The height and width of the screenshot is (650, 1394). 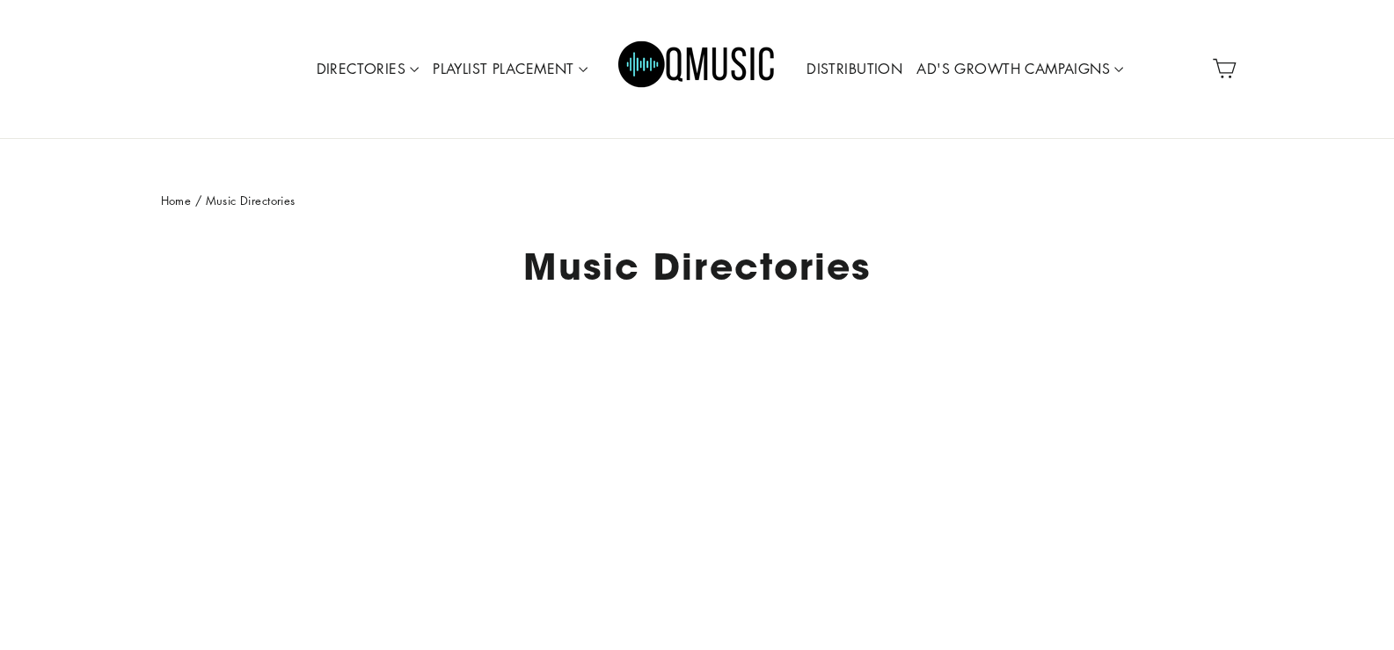 What do you see at coordinates (697, 201) in the screenshot?
I see `nav: breadcrumbs` at bounding box center [697, 201].